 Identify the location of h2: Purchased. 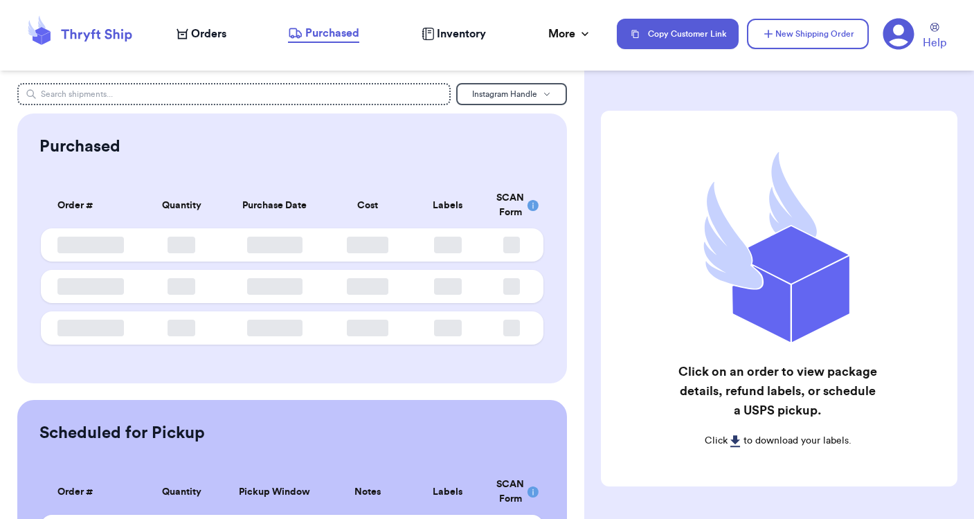
(80, 147).